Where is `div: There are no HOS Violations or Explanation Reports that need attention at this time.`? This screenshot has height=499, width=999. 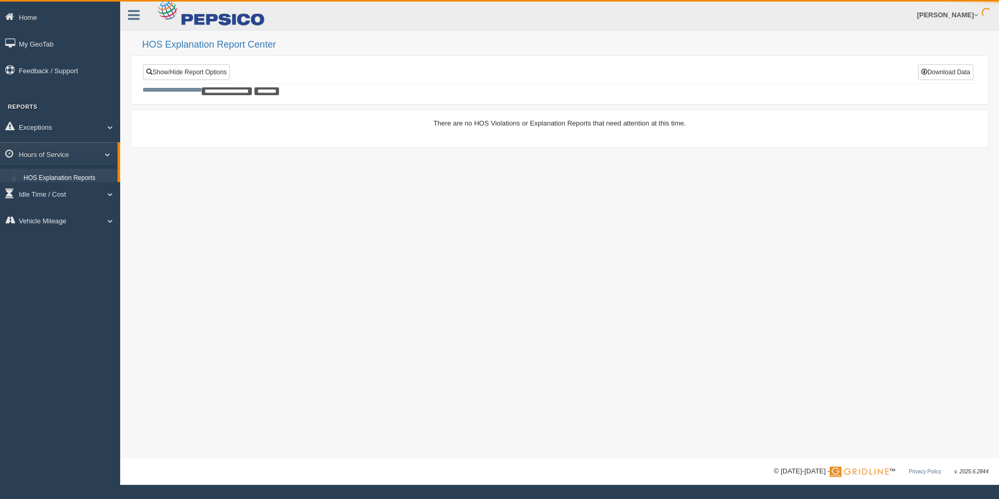 div: There are no HOS Violations or Explanation Reports that need attention at this time. is located at coordinates (560, 123).